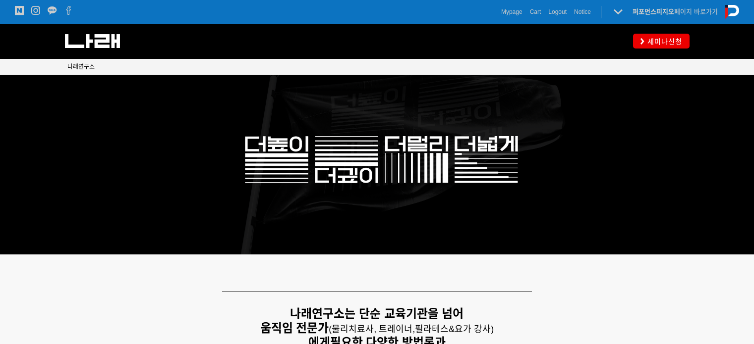 Image resolution: width=754 pixels, height=344 pixels. Describe the element at coordinates (81, 67) in the screenshot. I see `a: 나래연구소` at that location.